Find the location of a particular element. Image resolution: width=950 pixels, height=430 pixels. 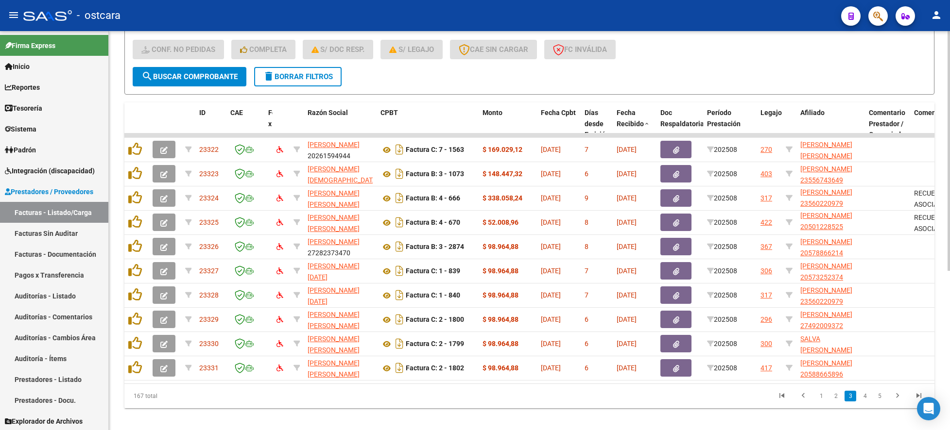

span: Integración (discapacidad) is located at coordinates (50, 171).